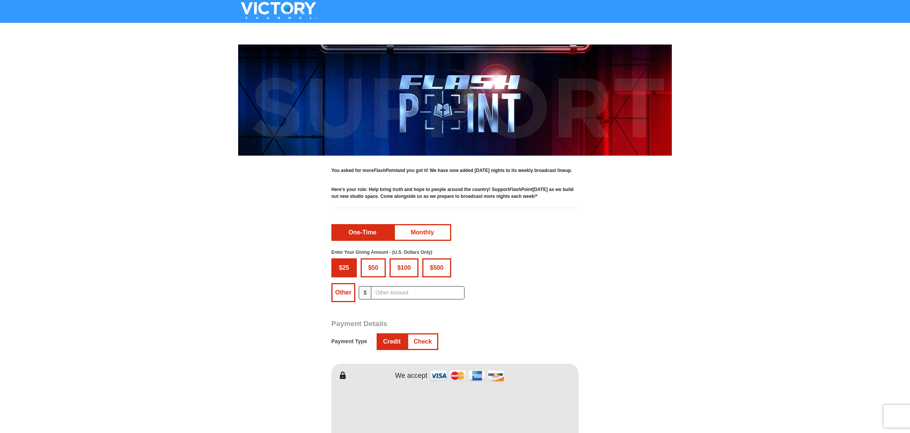 The image size is (910, 433). Describe the element at coordinates (392, 341) in the screenshot. I see `button: Credit` at that location.